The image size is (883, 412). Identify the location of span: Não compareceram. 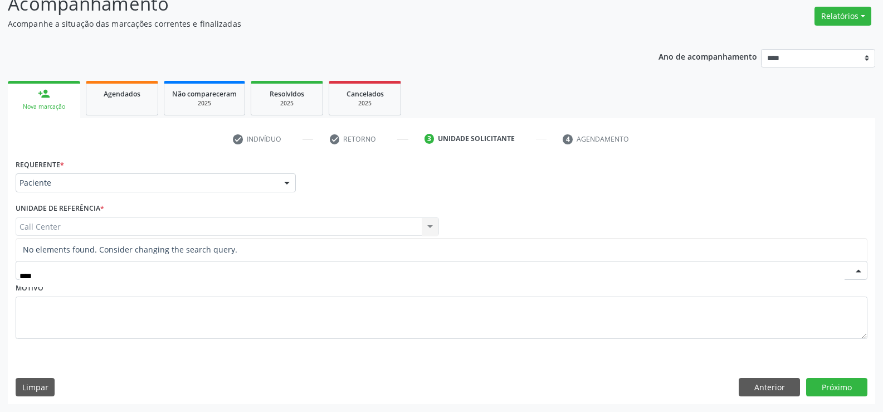
(205, 94).